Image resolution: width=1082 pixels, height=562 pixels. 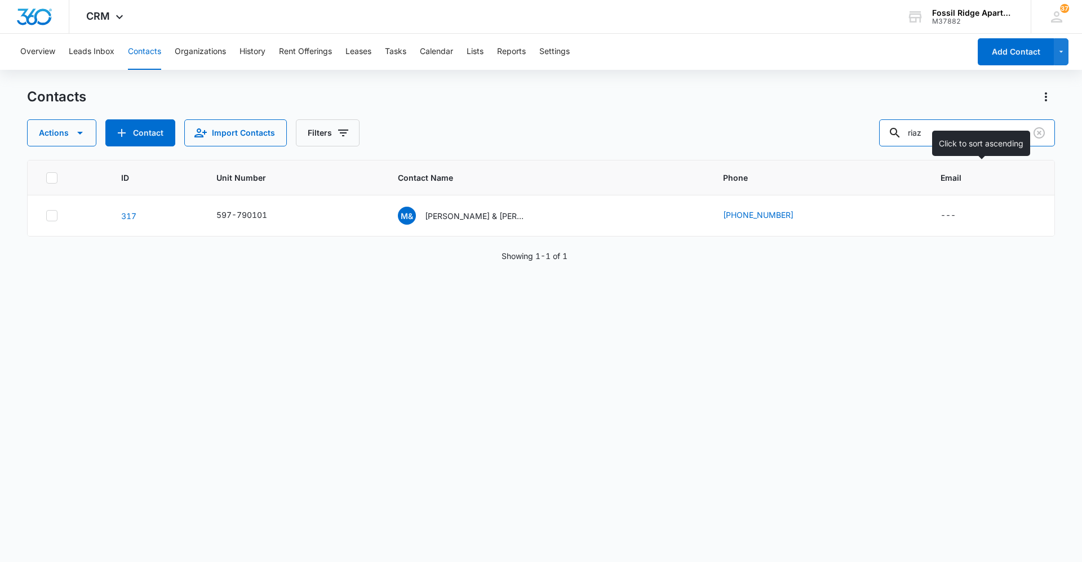 I want to click on a: Navigate to contact details page for Muhammad & Danni Riaz, so click(x=128, y=216).